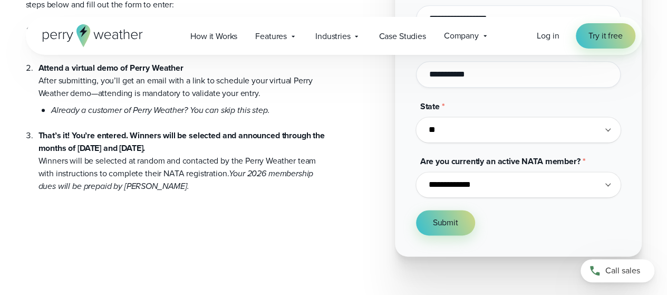 The height and width of the screenshot is (295, 667). I want to click on a: Log in, so click(548, 36).